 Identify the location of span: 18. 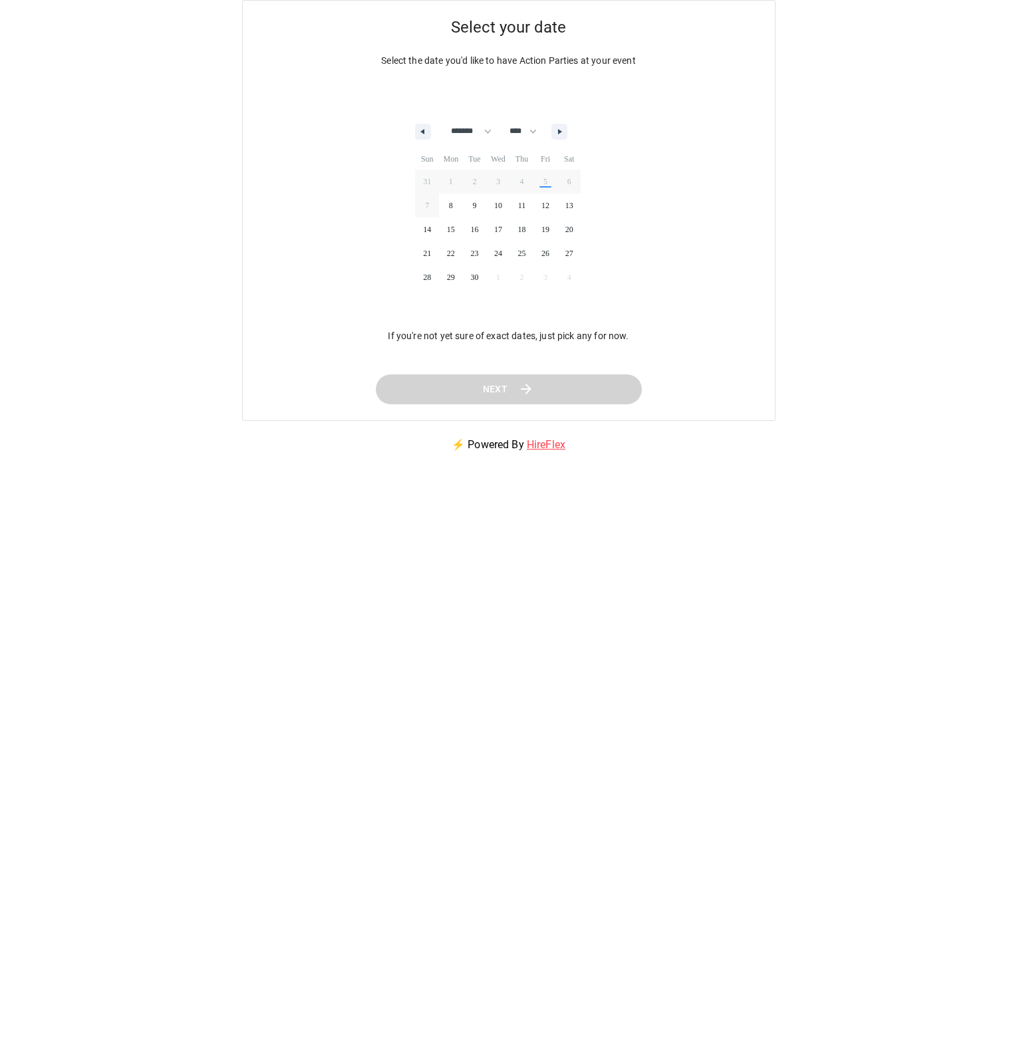
(522, 230).